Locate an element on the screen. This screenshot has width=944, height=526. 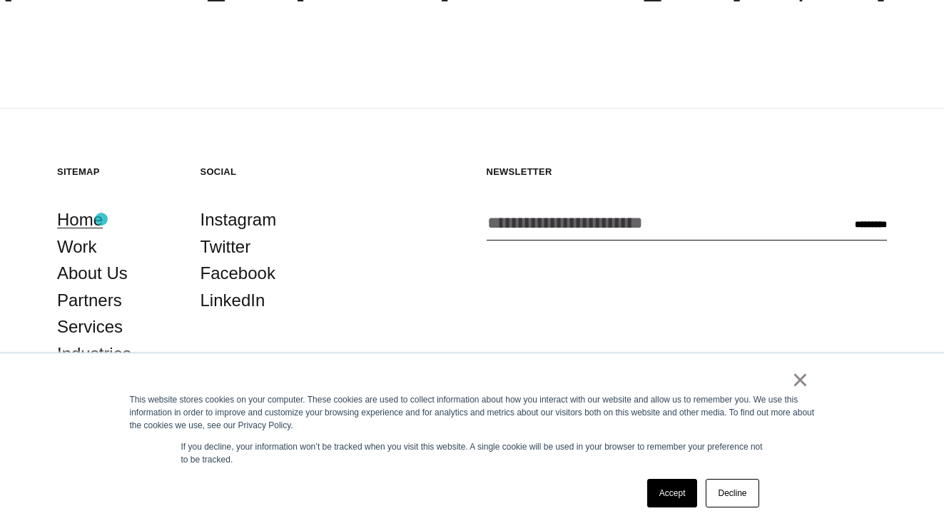
a: Services is located at coordinates (90, 327).